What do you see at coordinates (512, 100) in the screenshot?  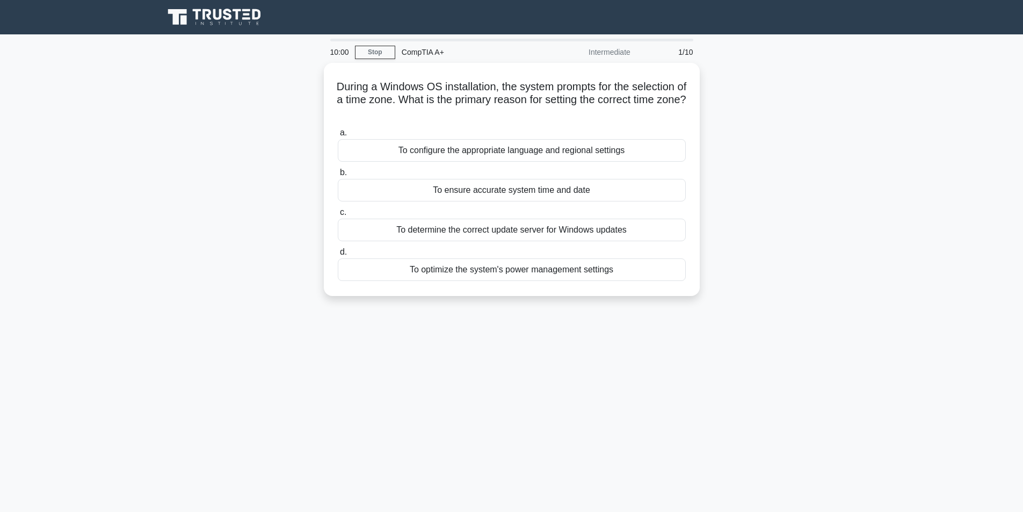 I see `h5: During a Windows OS installation, the system prompts for the selection of a time zone. What is th...` at bounding box center [512, 100].